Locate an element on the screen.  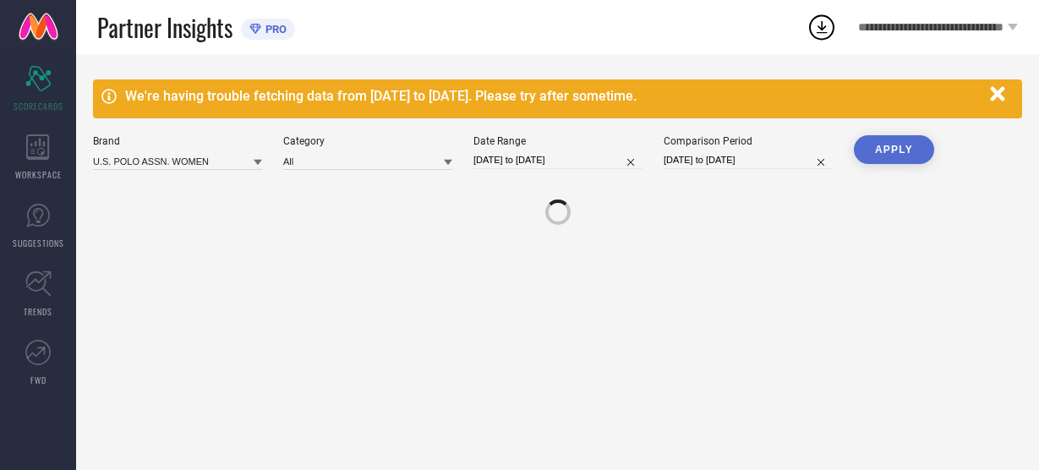
span: Partner Insights is located at coordinates (165, 27).